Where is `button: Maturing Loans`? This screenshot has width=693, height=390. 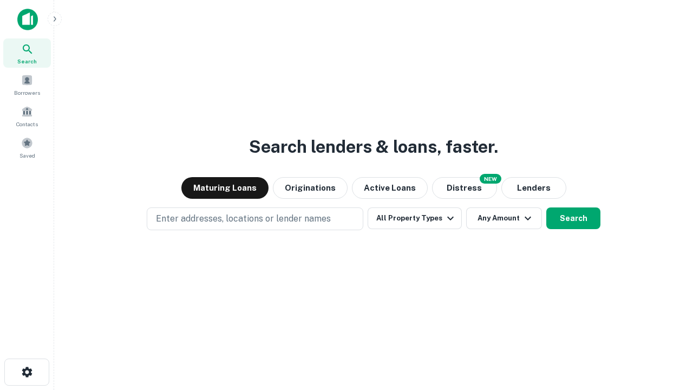 button: Maturing Loans is located at coordinates (225, 188).